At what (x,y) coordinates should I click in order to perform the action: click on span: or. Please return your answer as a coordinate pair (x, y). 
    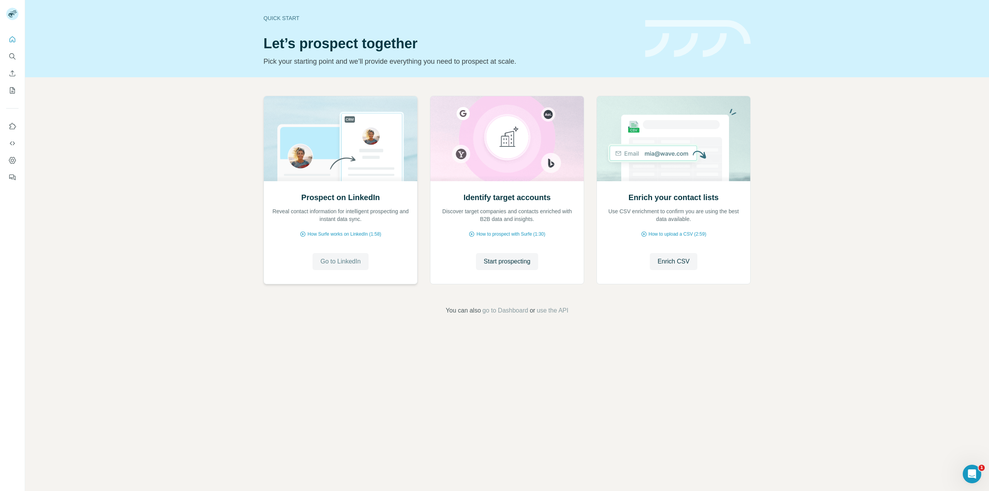
    Looking at the image, I should click on (532, 311).